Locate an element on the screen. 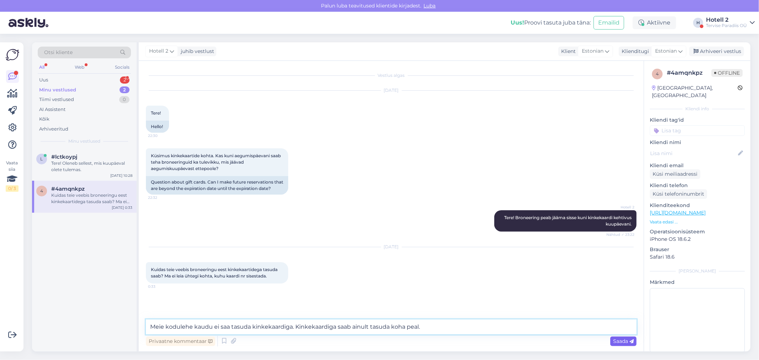 The width and height of the screenshot is (759, 360). div: Vaata siia is located at coordinates (12, 176).